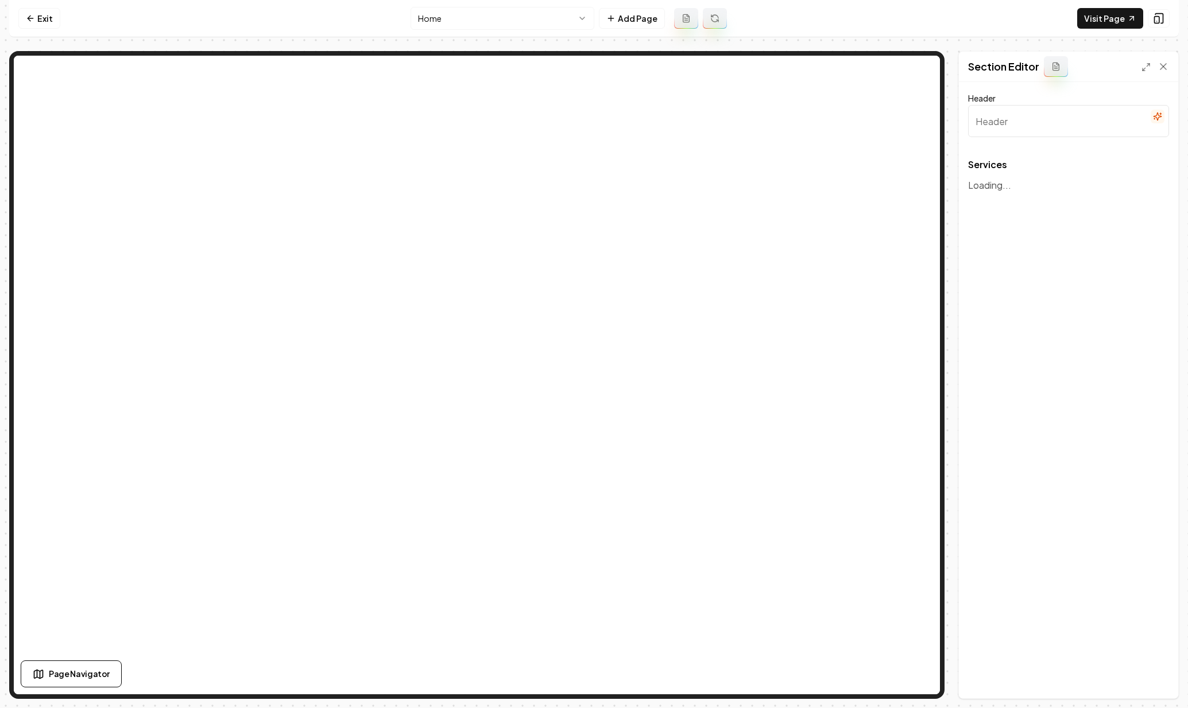 The image size is (1188, 708). Describe the element at coordinates (71, 674) in the screenshot. I see `button: Page Navigator` at that location.